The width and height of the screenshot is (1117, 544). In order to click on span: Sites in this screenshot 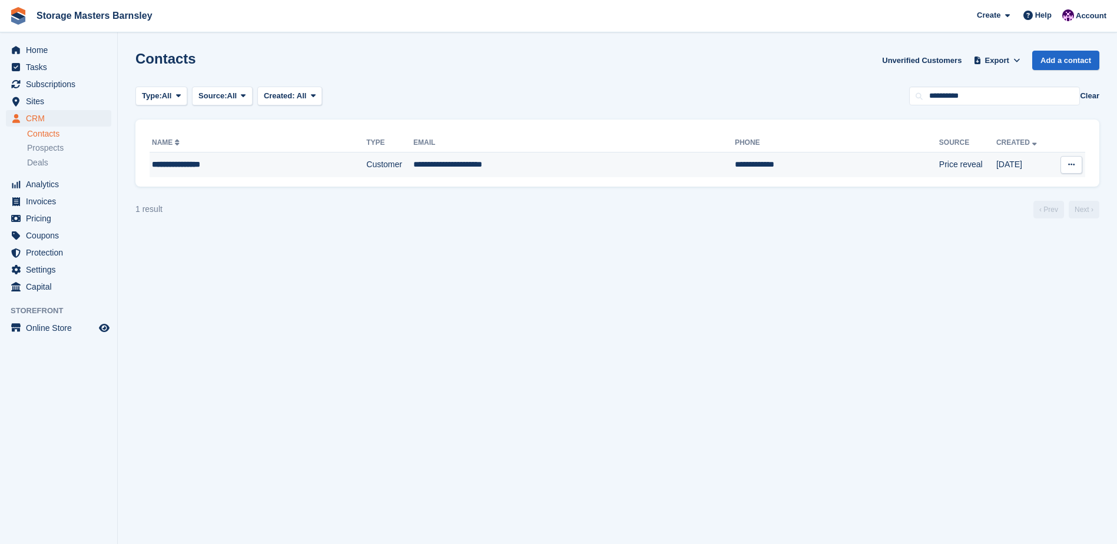, I will do `click(61, 101)`.